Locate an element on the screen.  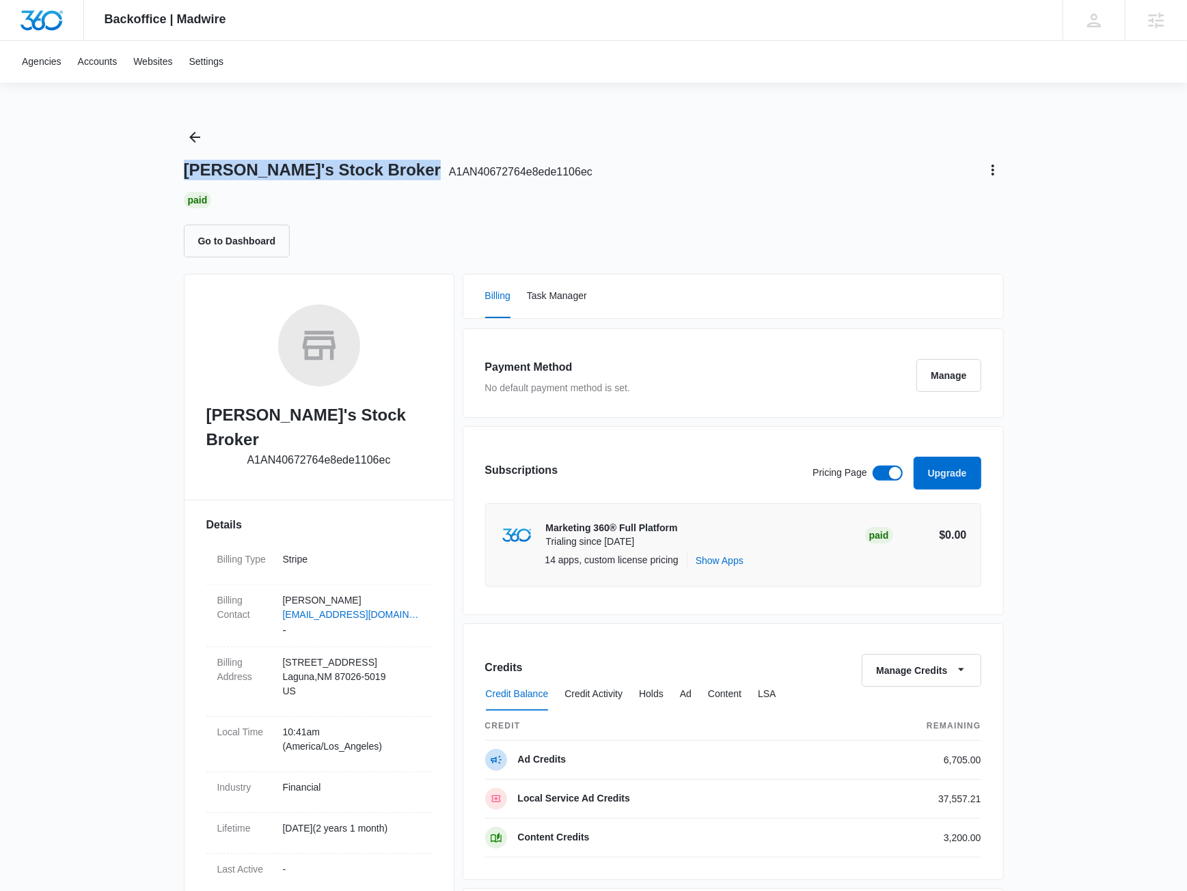
p: Financial is located at coordinates (352, 788).